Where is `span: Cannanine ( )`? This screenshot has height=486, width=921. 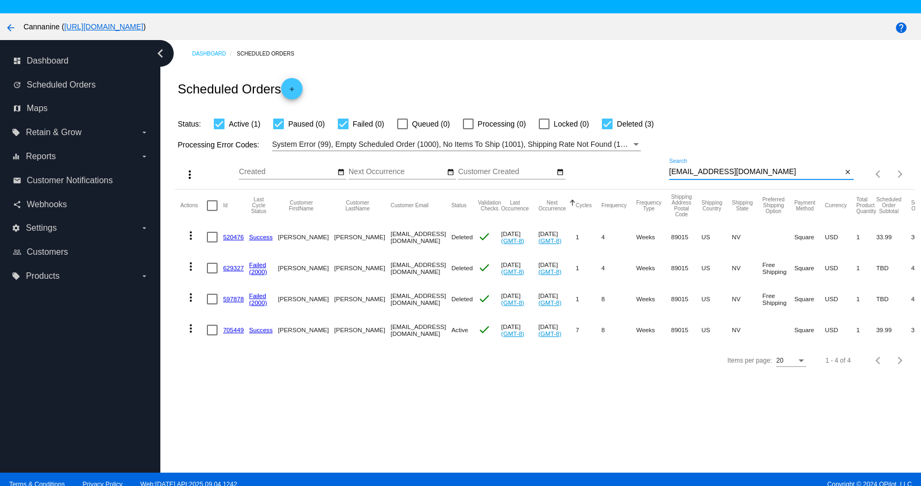 span: Cannanine ( ) is located at coordinates (84, 27).